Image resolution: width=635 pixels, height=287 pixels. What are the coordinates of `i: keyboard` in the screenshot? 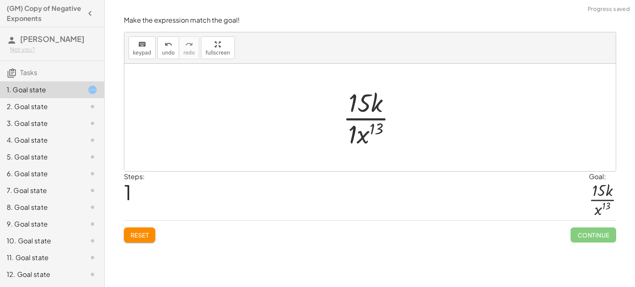 It's located at (142, 44).